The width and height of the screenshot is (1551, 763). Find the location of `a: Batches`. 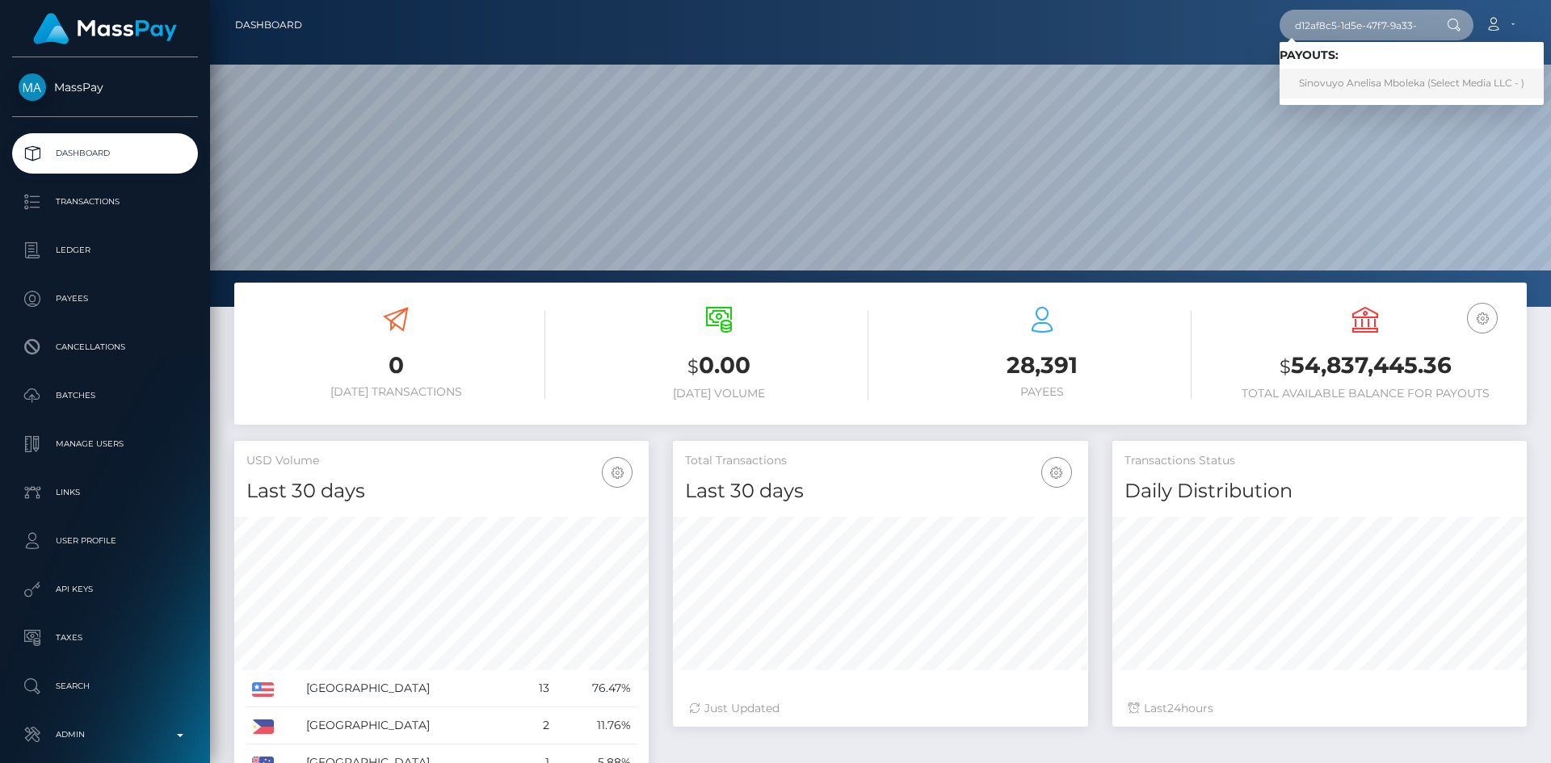

a: Batches is located at coordinates (105, 396).